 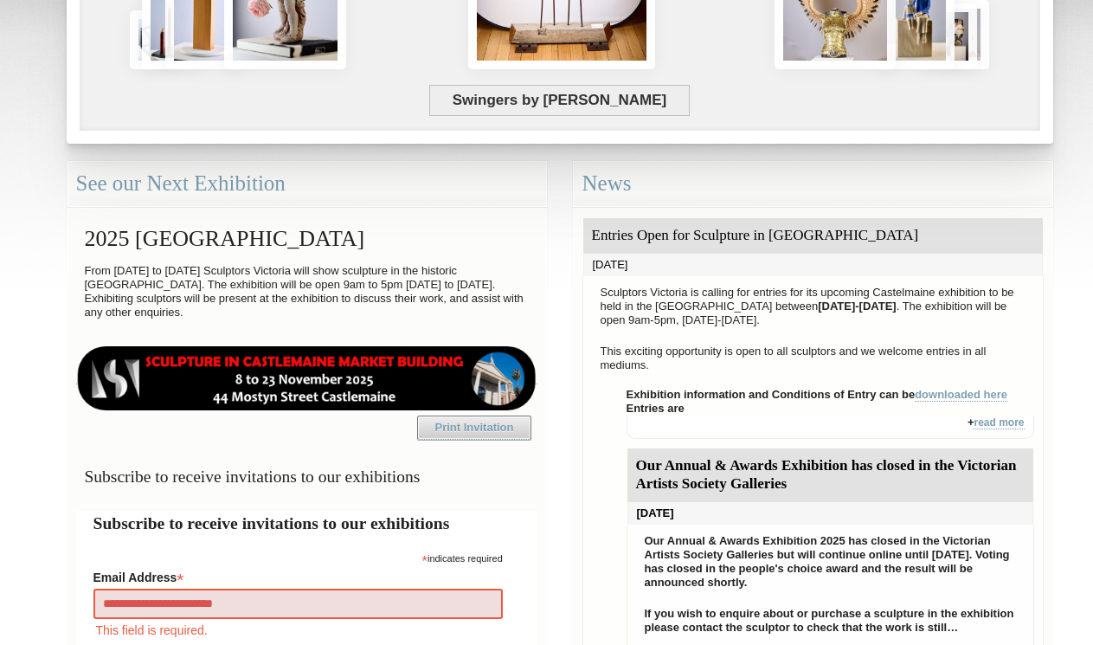 What do you see at coordinates (813, 183) in the screenshot?
I see `div: News` at bounding box center [813, 183].